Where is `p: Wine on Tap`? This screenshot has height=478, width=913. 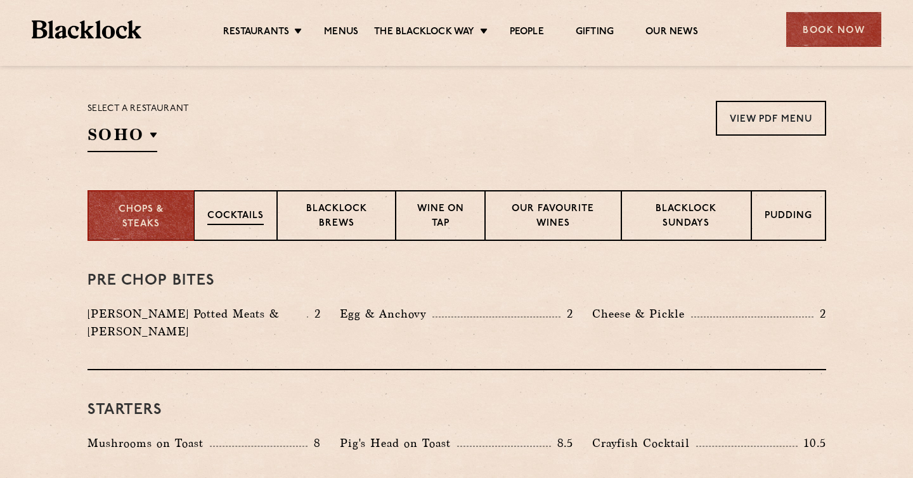
p: Wine on Tap is located at coordinates (440, 217).